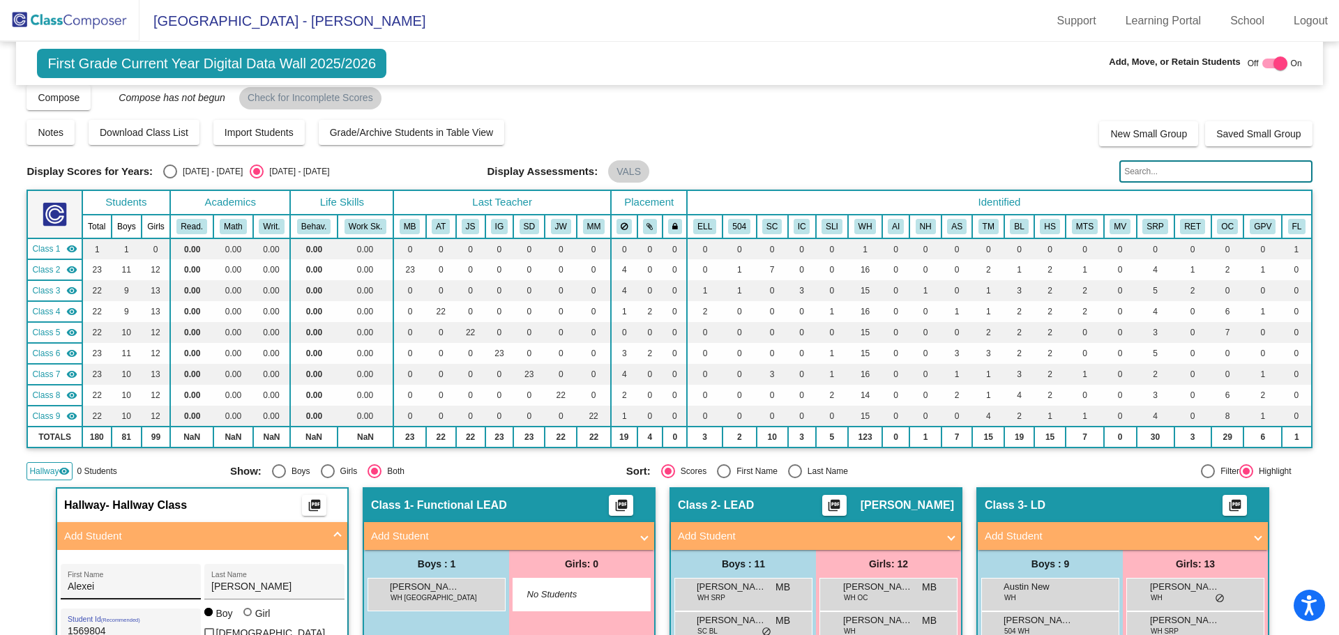 This screenshot has width=1339, height=635. What do you see at coordinates (865, 227) in the screenshot?
I see `button: WH` at bounding box center [865, 227].